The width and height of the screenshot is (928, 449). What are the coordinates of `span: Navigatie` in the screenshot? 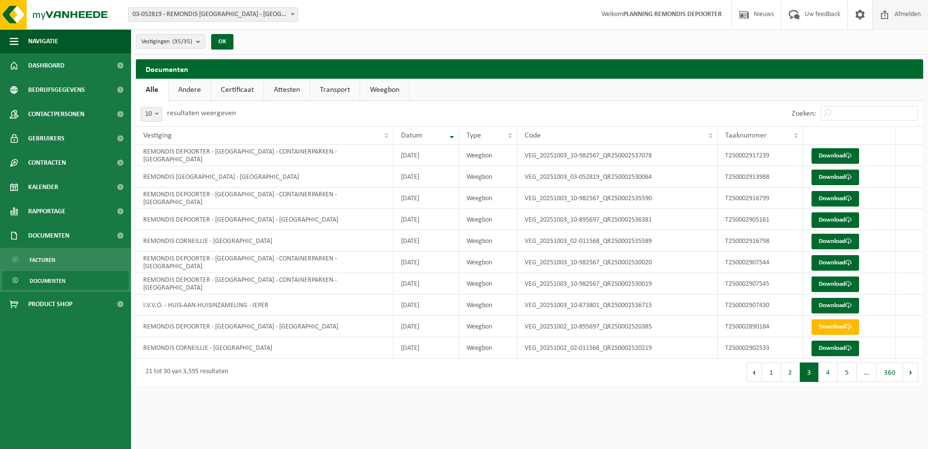 It's located at (43, 41).